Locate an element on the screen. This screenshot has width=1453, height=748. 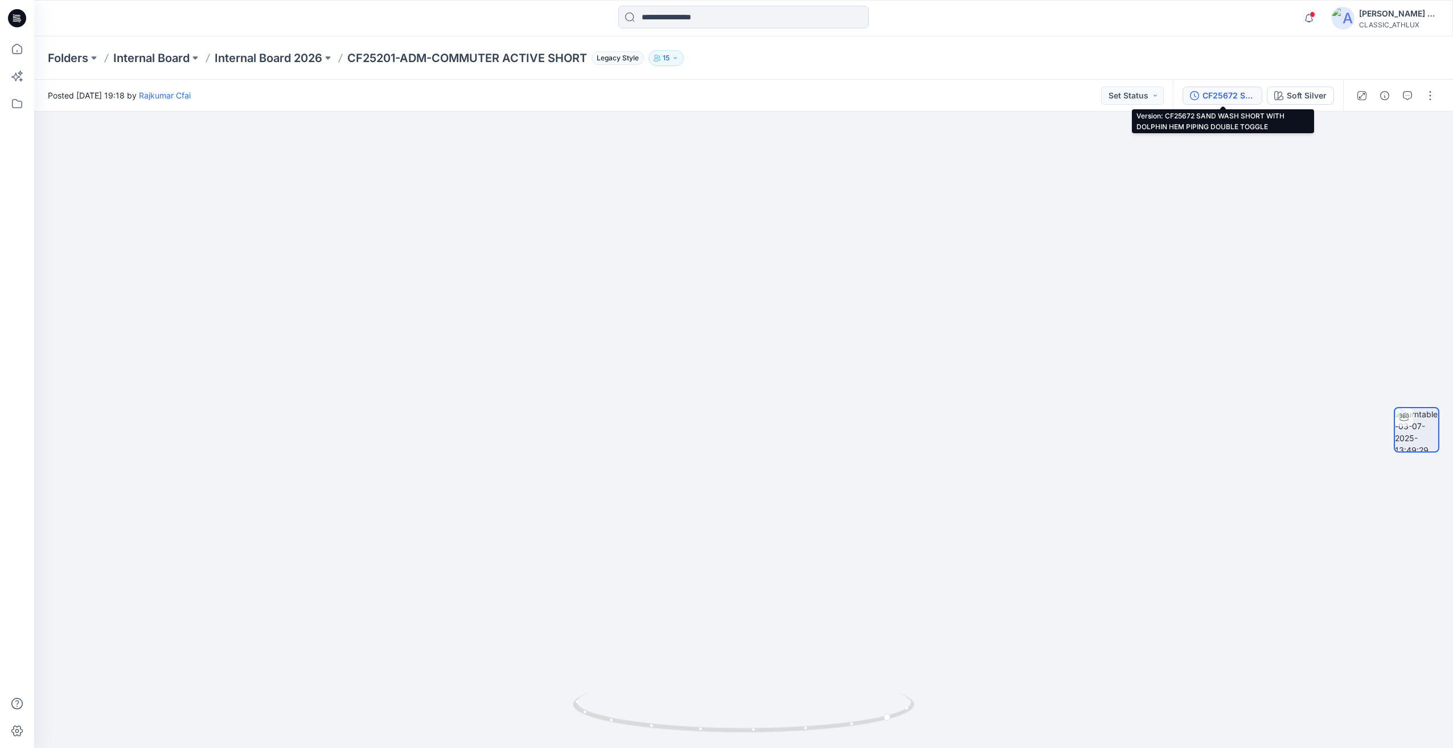
button: CF25672 SAND WASH SHORT WITH DOLPHIN HEM PIPING DOUBLE TOGGLE is located at coordinates (1222, 96).